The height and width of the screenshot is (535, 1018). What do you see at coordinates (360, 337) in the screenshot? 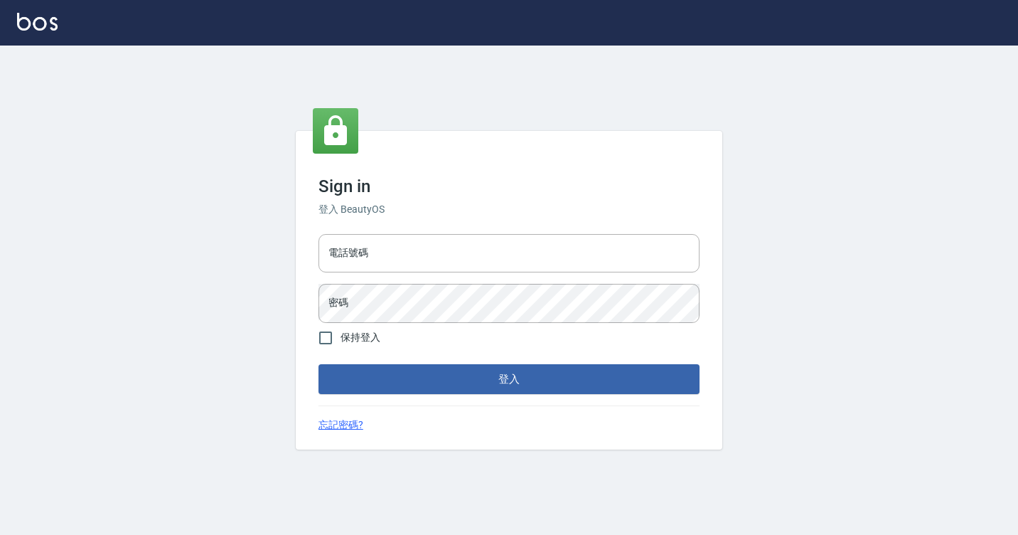
I see `span: 保持登入` at bounding box center [360, 337].